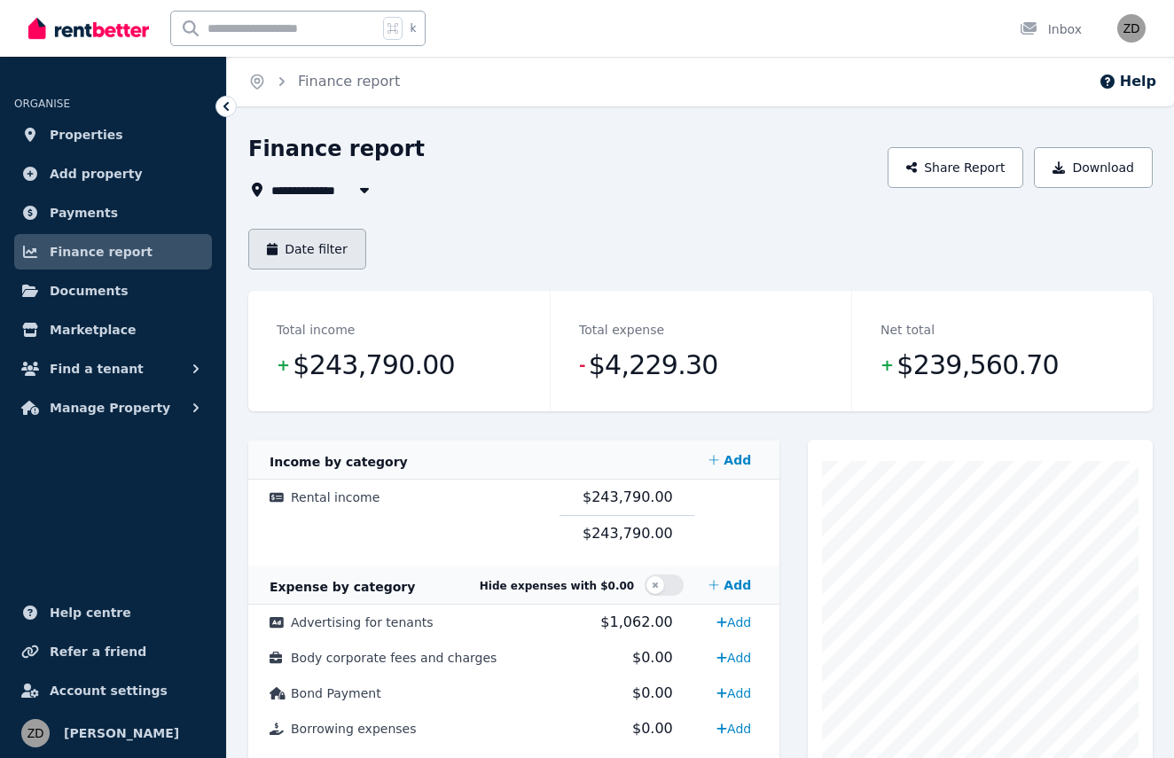 The width and height of the screenshot is (1174, 758). I want to click on span: Advertising for tenants, so click(362, 622).